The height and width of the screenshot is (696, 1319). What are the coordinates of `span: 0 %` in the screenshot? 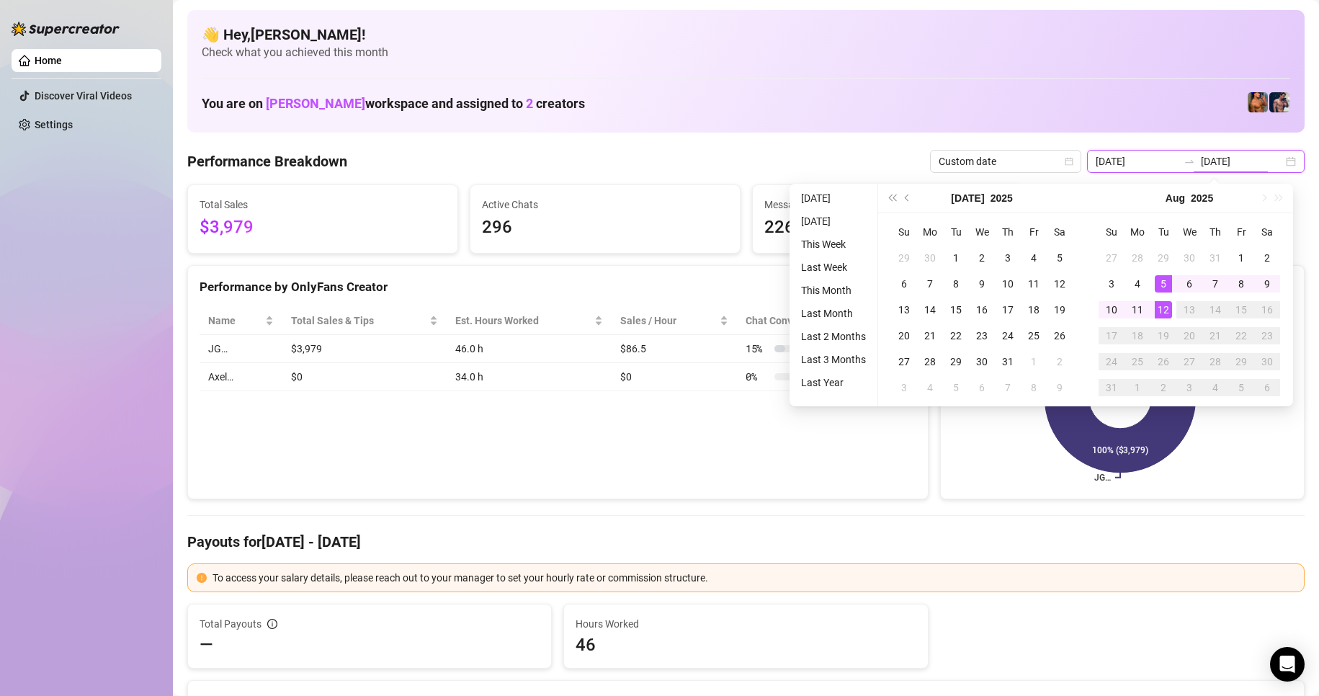 It's located at (757, 377).